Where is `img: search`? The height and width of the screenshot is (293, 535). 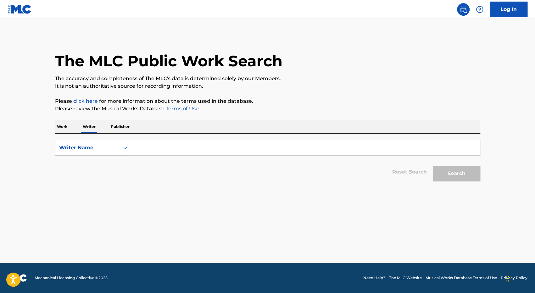
img: search is located at coordinates (464, 9).